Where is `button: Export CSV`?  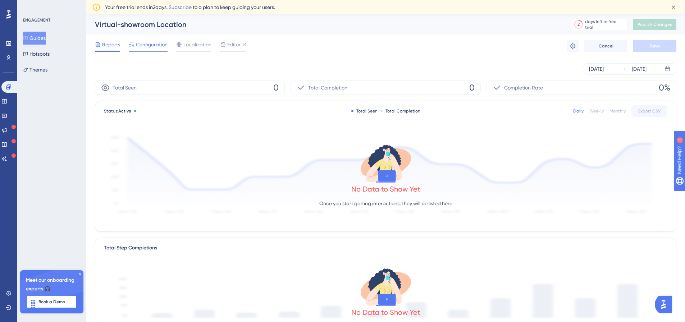
button: Export CSV is located at coordinates (650, 111).